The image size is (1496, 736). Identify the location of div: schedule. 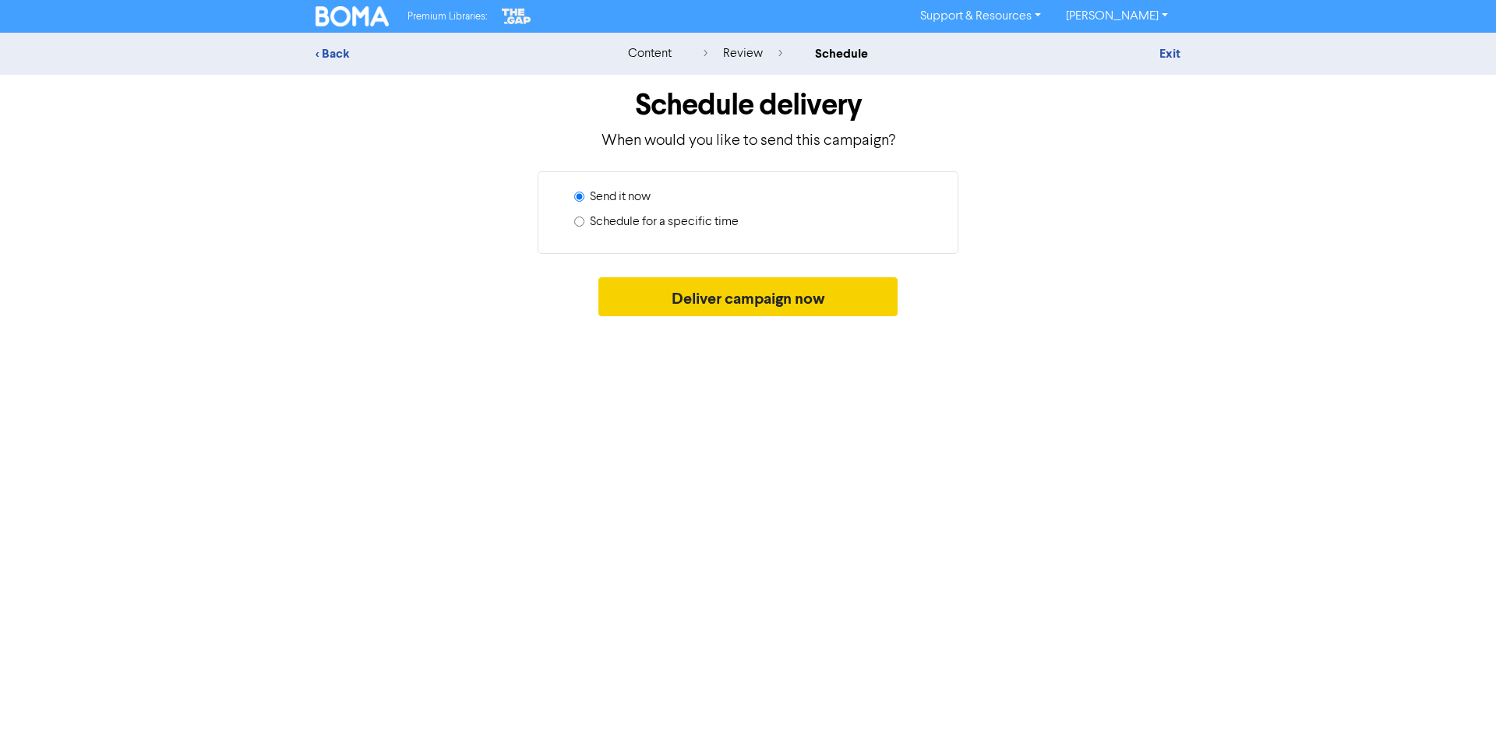
(842, 54).